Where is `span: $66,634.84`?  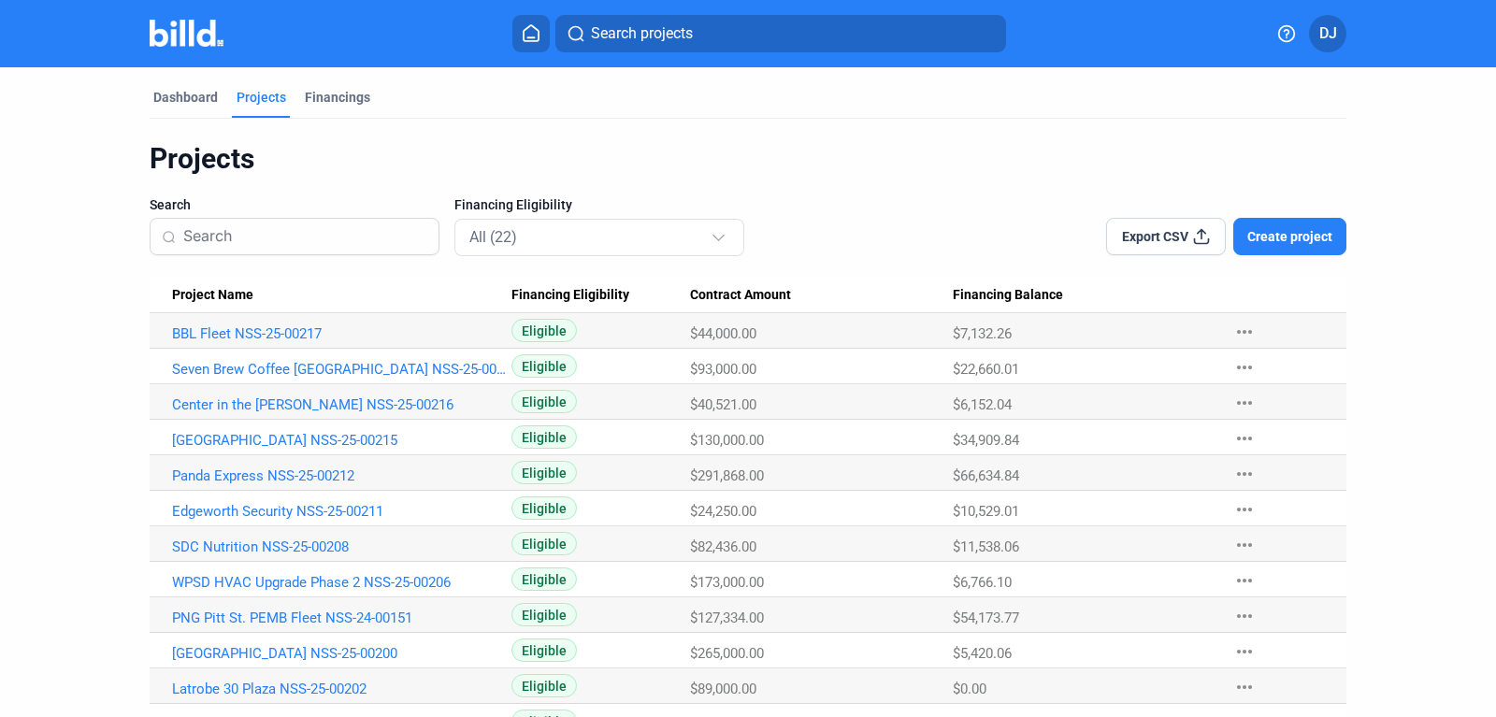
span: $66,634.84 is located at coordinates (986, 476).